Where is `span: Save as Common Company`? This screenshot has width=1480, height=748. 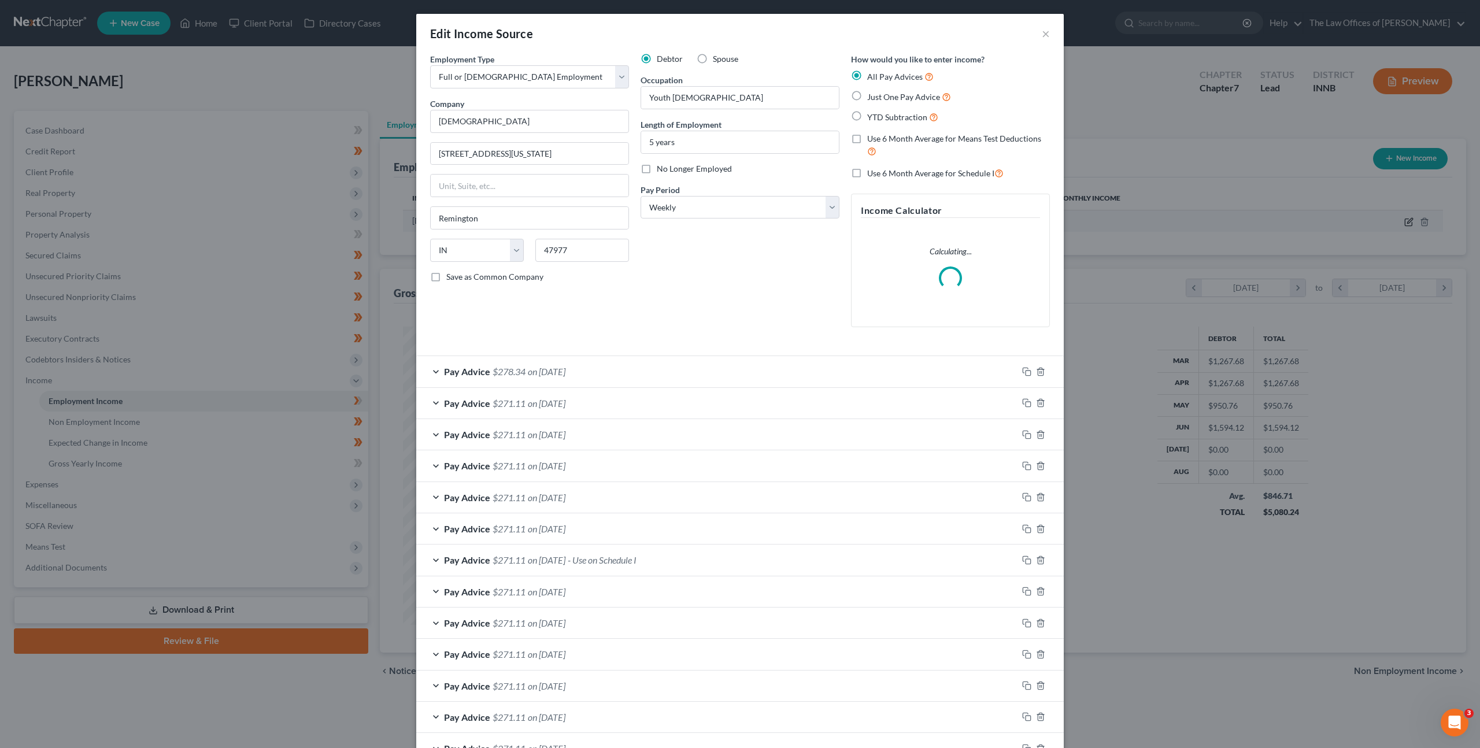
span: Save as Common Company is located at coordinates (495, 276).